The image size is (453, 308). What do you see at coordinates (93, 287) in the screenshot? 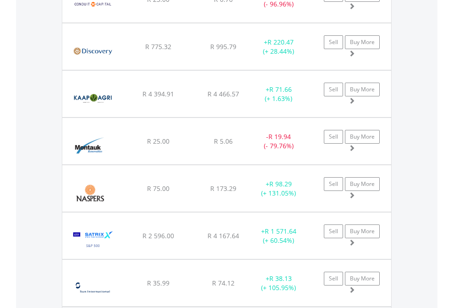
I see `img: EQU.ZA.SUI.png` at bounding box center [93, 287].